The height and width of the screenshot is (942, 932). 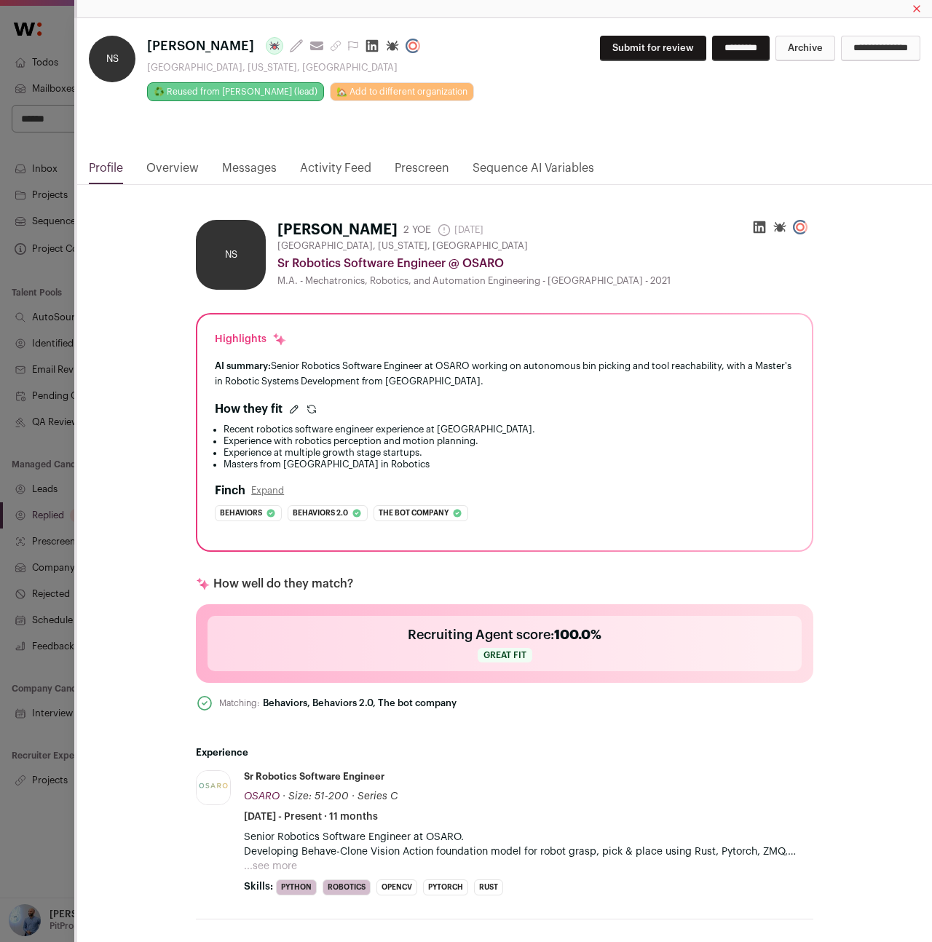 What do you see at coordinates (417, 230) in the screenshot?
I see `div: 2 YOE` at bounding box center [417, 230].